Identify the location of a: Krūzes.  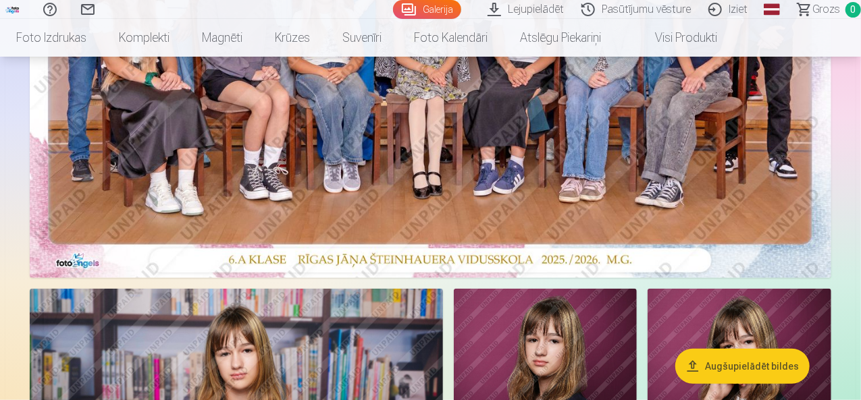
(292, 38).